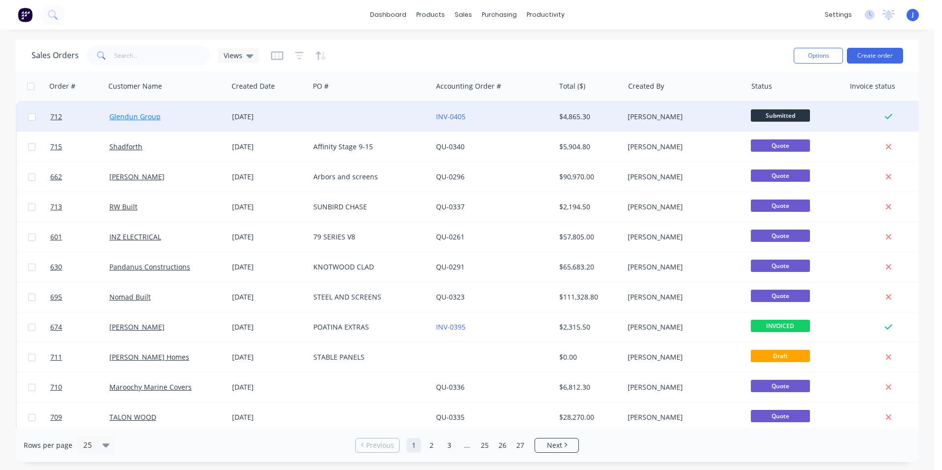 The image size is (942, 470). What do you see at coordinates (467, 445) in the screenshot?
I see `ul: Pagination` at bounding box center [467, 445].